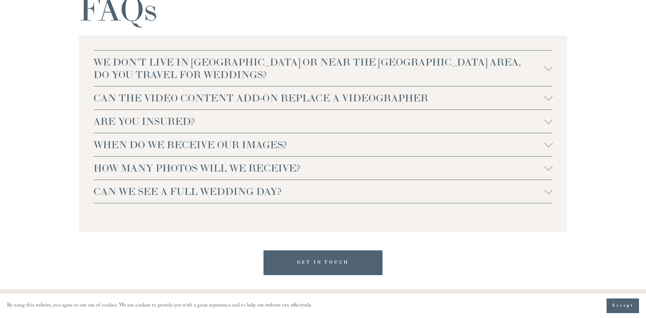  Describe the element at coordinates (319, 98) in the screenshot. I see `span: CAN THE VIDEO CONTENT ADD-ON REPLACE A VIDEOGRAPHER` at that location.